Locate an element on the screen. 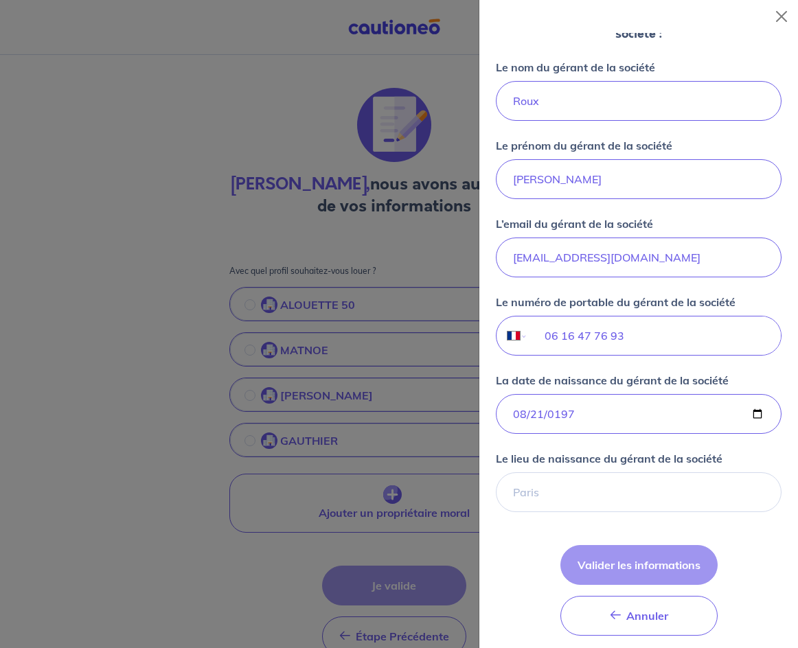 This screenshot has height=648, width=798. input: Paris is located at coordinates (638, 492).